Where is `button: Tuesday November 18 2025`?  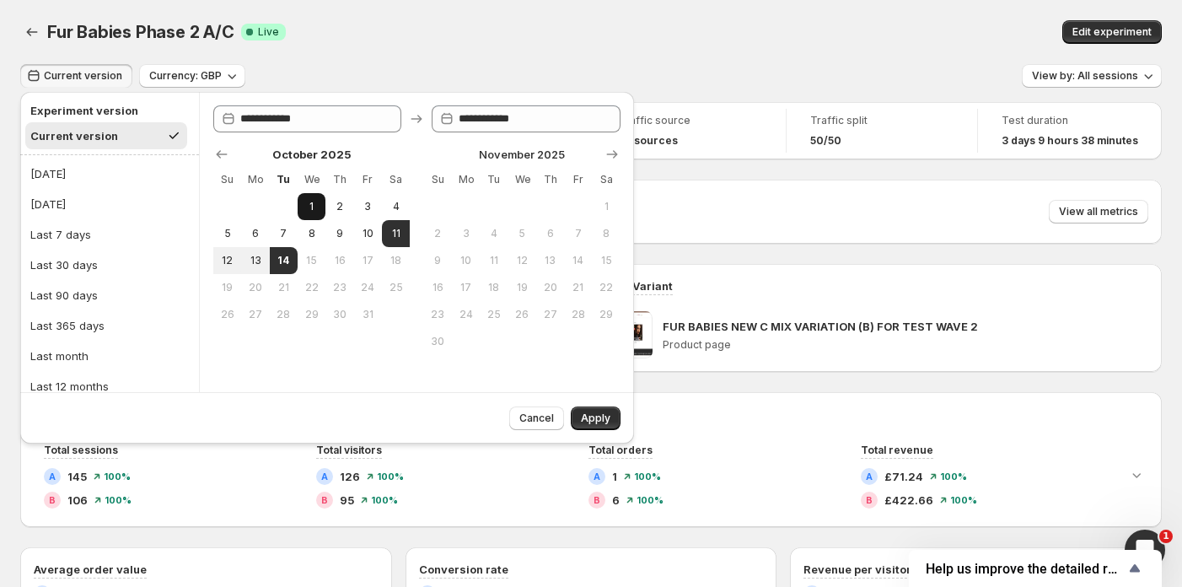 button: Tuesday November 18 2025 is located at coordinates (493, 288).